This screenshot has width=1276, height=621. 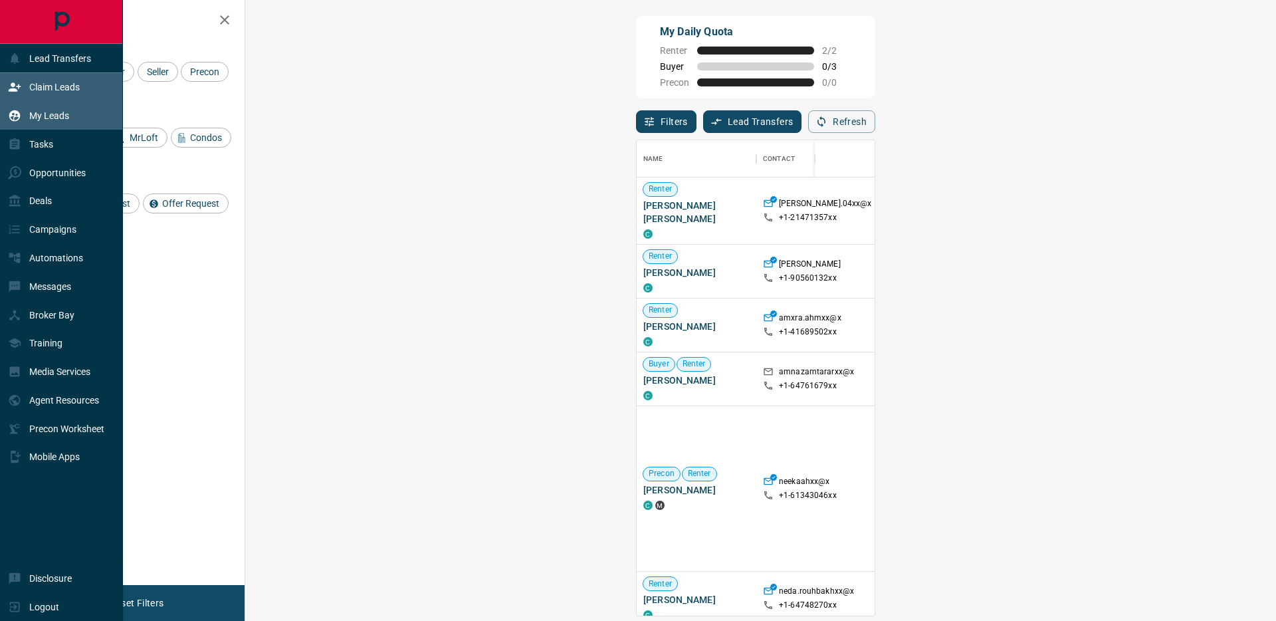 What do you see at coordinates (810, 319) in the screenshot?
I see `p: amxra.ahmxx@x` at bounding box center [810, 319].